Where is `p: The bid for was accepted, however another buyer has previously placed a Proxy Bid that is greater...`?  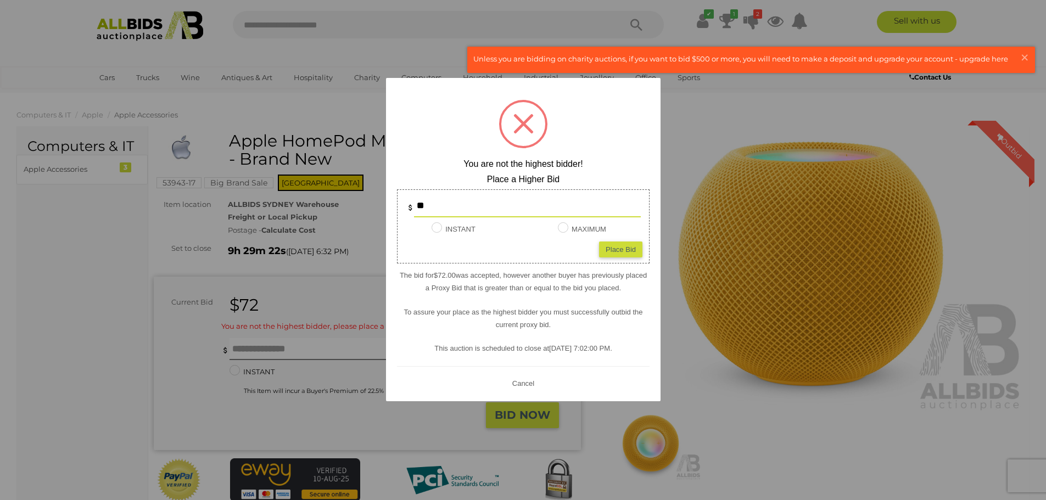
p: The bid for was accepted, however another buyer has previously placed a Proxy Bid that is greater... is located at coordinates (523, 281).